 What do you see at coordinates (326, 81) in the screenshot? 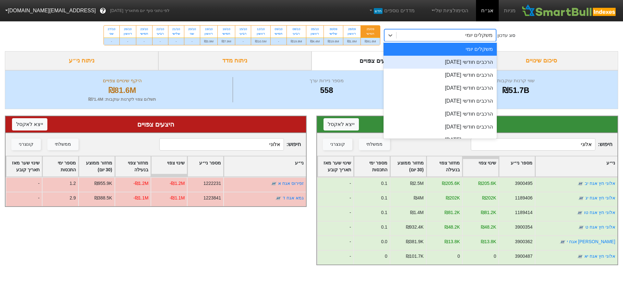
I see `div: מספר ניירות ערך` at bounding box center [326, 81].